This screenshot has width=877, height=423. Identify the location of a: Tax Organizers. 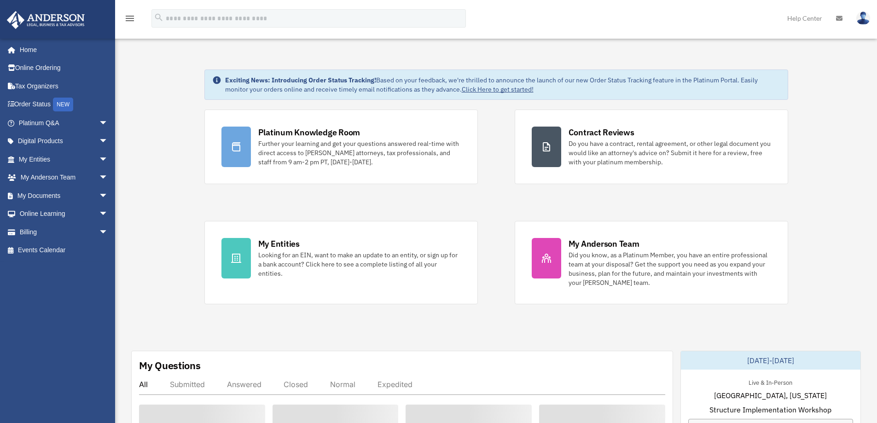
(64, 86).